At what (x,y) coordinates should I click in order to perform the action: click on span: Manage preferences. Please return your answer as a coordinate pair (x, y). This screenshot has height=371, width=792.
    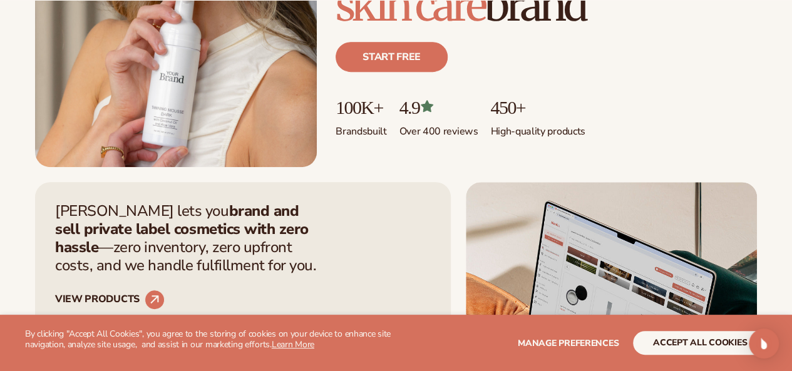
    Looking at the image, I should click on (568, 343).